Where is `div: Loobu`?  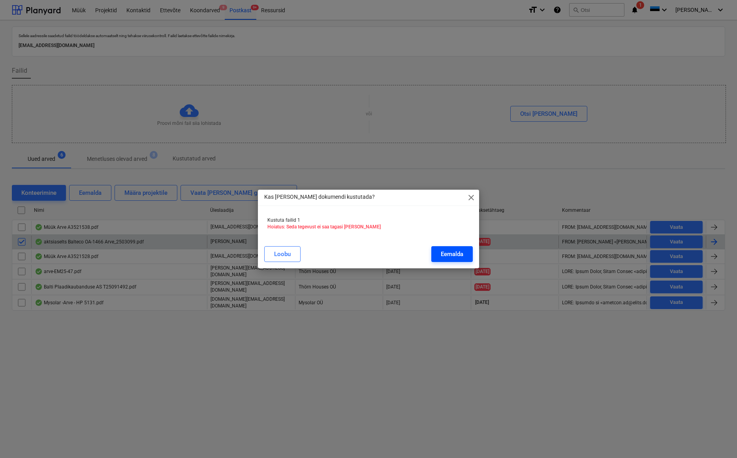 div: Loobu is located at coordinates (282, 254).